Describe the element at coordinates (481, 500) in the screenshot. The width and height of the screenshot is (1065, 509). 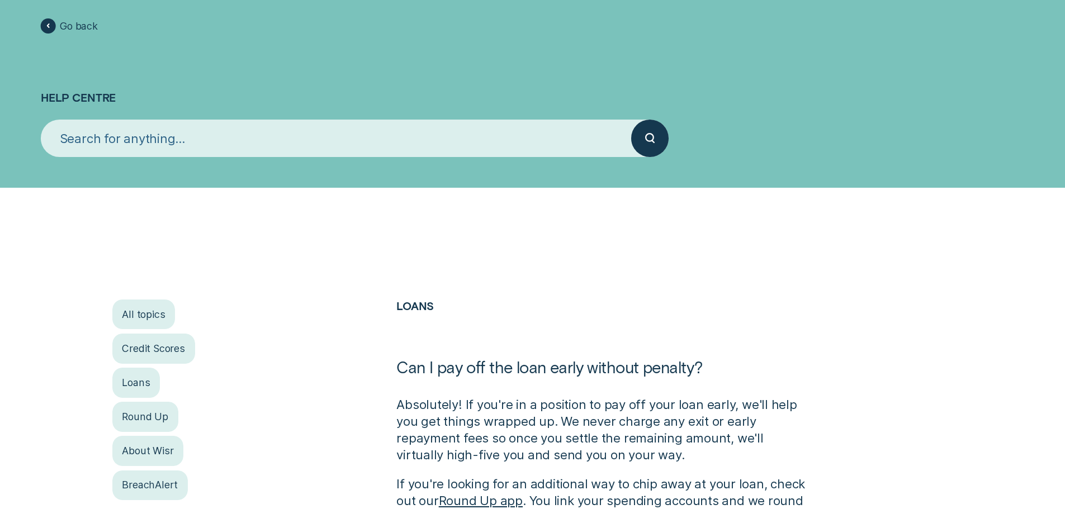
I see `a: Round Up app` at that location.